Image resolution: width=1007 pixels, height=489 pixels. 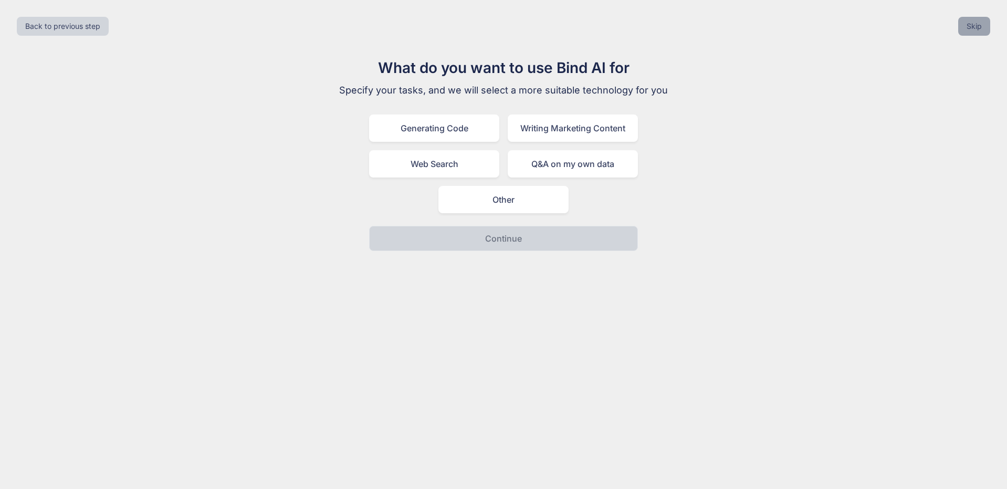 What do you see at coordinates (62, 26) in the screenshot?
I see `button: Back to previous step` at bounding box center [62, 26].